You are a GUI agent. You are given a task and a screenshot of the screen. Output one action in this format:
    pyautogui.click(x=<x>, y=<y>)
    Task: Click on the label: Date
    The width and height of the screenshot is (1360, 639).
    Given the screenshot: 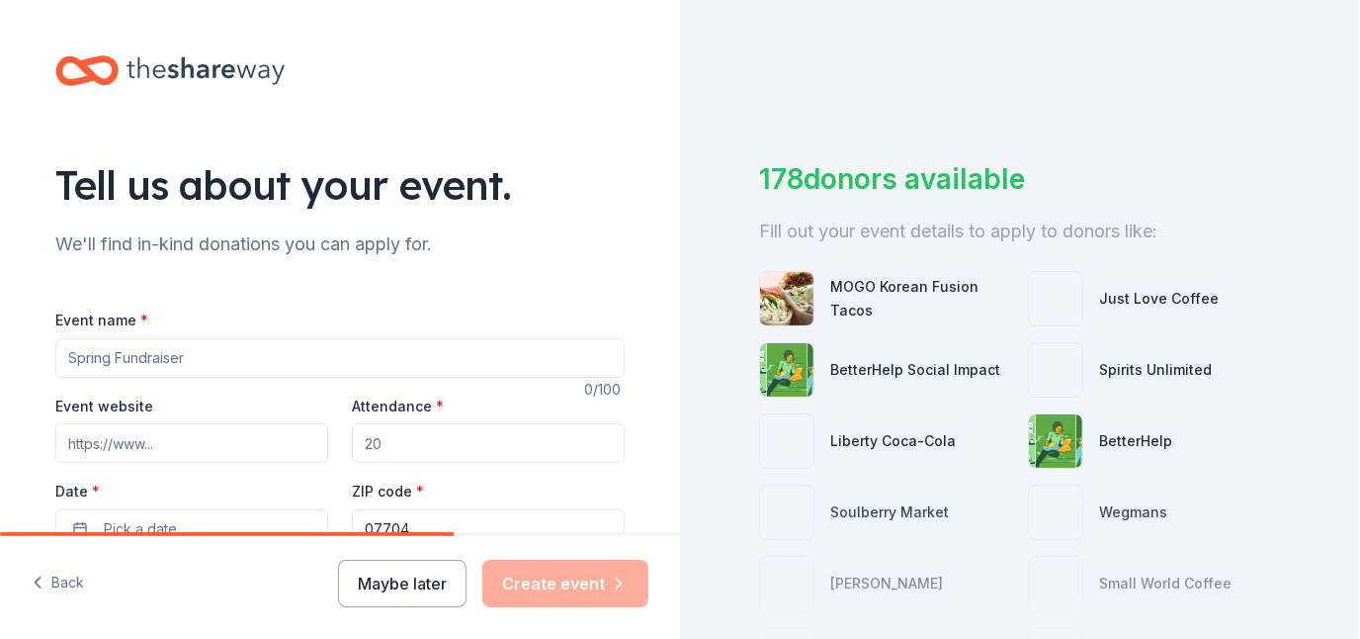 What is the action you would take?
    pyautogui.click(x=192, y=491)
    